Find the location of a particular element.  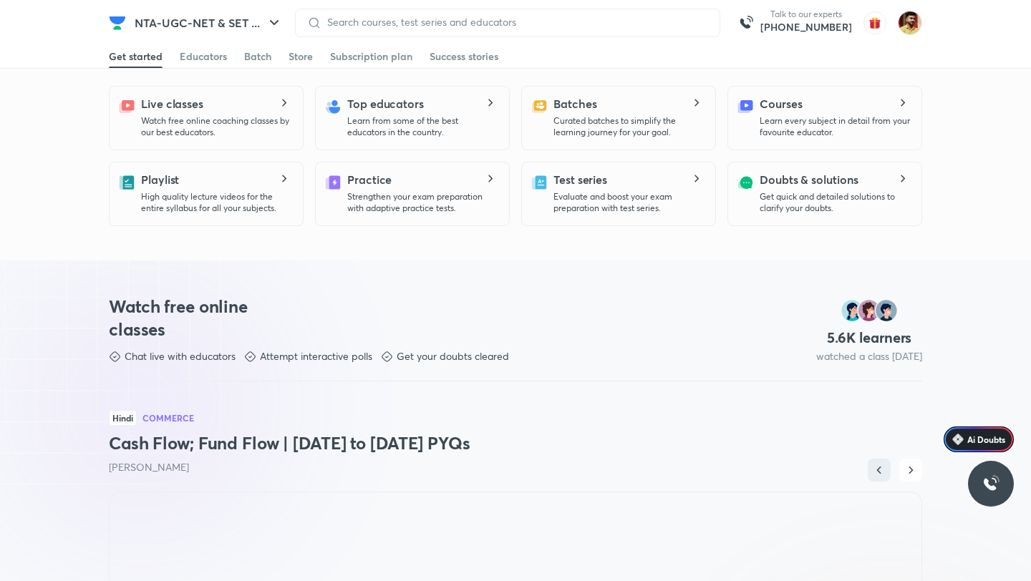

h5: Courses is located at coordinates (780, 104).